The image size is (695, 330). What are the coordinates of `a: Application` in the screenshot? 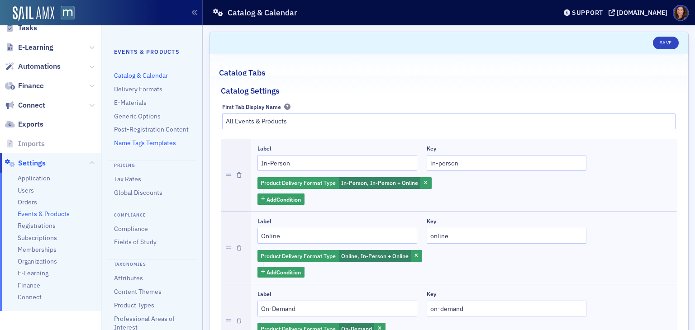 It's located at (34, 178).